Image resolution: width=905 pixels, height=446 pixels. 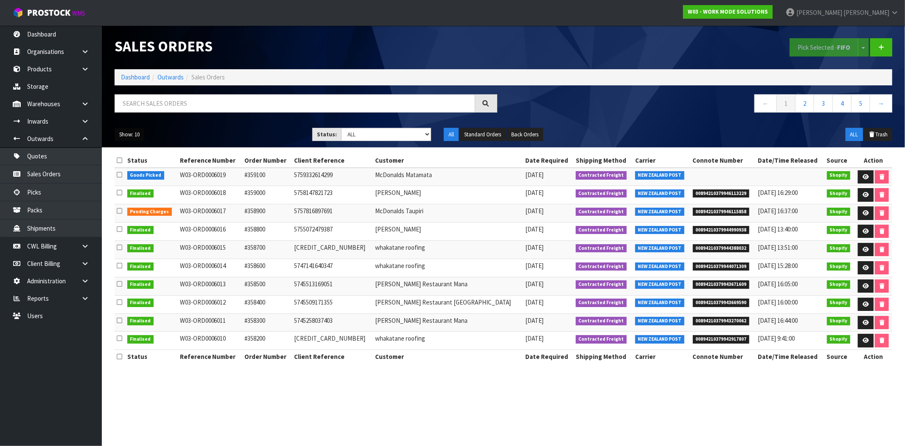 What do you see at coordinates (721, 248) in the screenshot?
I see `span: 00894210379944388032` at bounding box center [721, 248].